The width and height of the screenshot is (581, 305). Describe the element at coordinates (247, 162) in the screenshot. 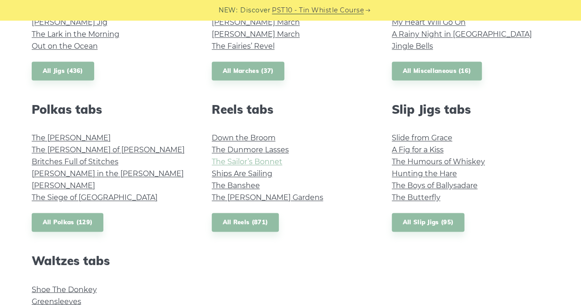

I see `a: The Sailor’s Bonnet` at that location.